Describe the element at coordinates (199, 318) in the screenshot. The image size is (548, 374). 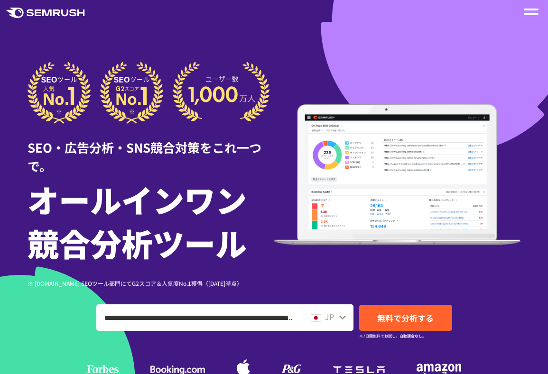
I see `input: ドメイン、キーワードまたはURLを入力してください` at that location.